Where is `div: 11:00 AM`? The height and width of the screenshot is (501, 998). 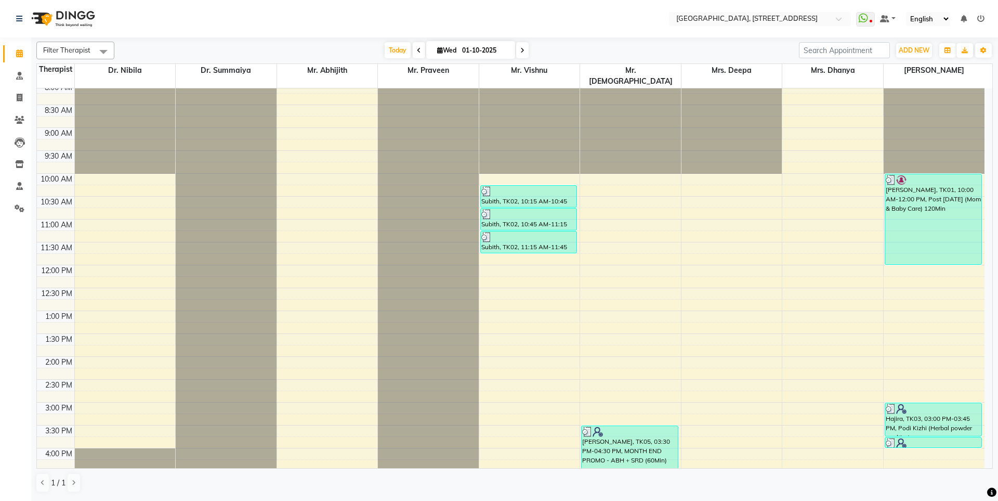
div: 11:00 AM is located at coordinates (56, 225).